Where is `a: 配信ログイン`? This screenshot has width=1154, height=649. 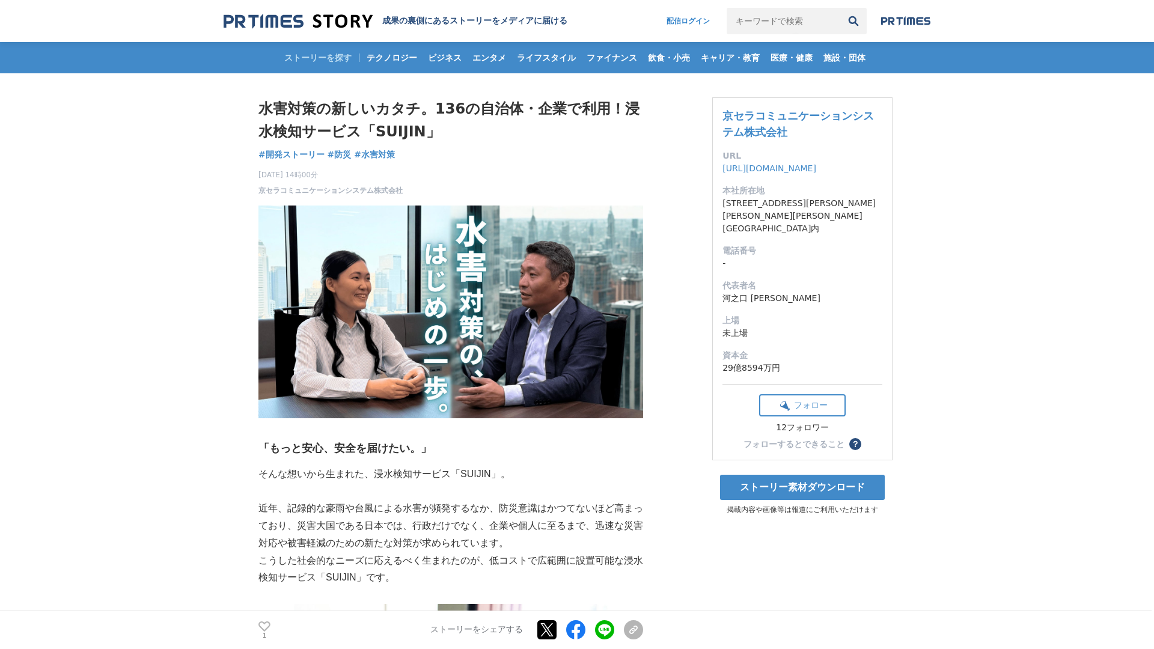
a: 配信ログイン is located at coordinates (688, 21).